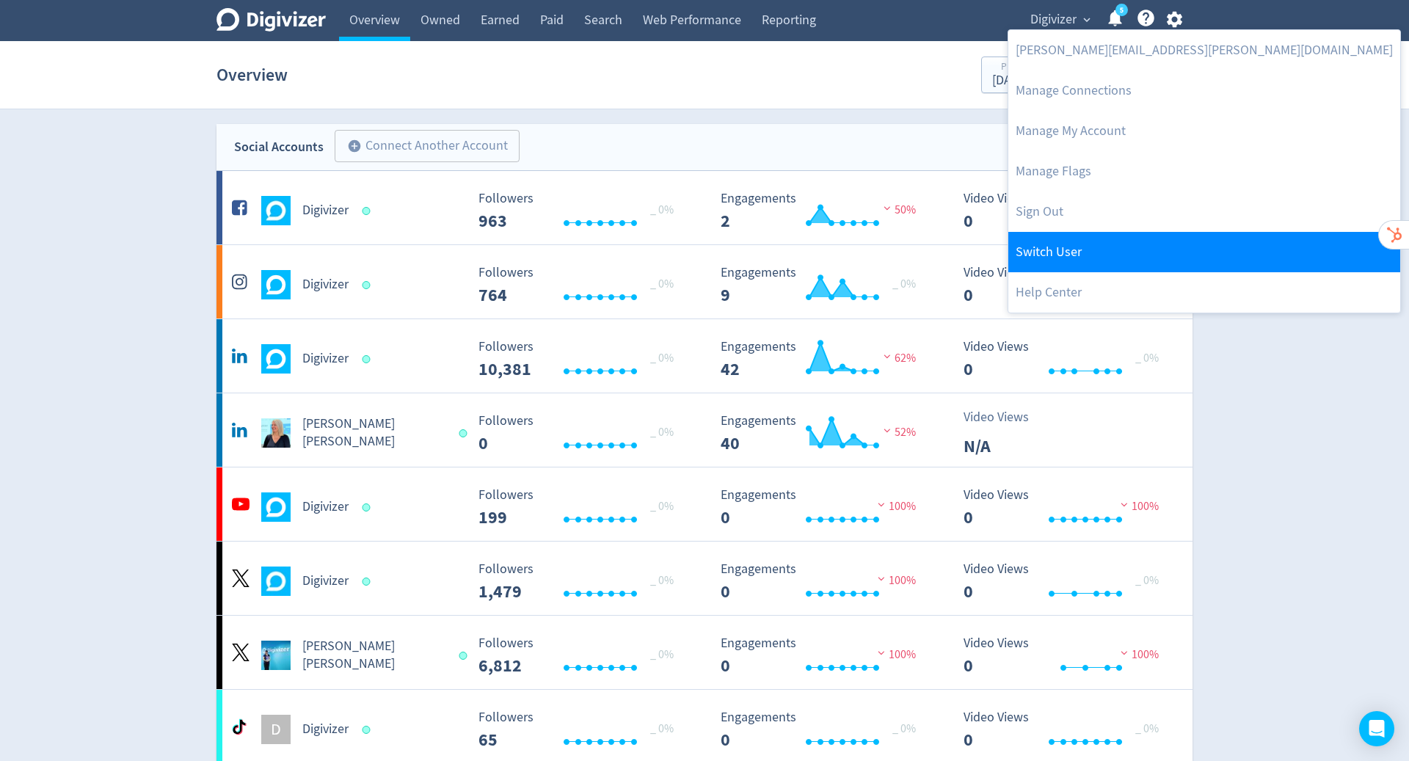 The height and width of the screenshot is (761, 1409). What do you see at coordinates (1205, 90) in the screenshot?
I see `a: Manage Connections` at bounding box center [1205, 90].